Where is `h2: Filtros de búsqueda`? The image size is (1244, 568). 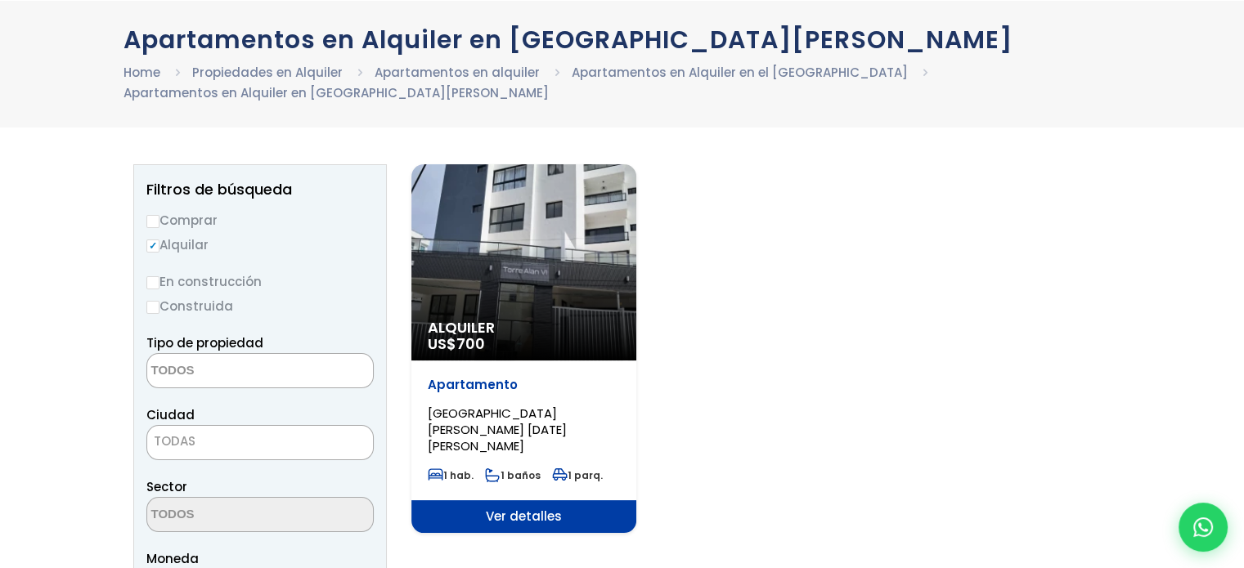
h2: Filtros de búsqueda is located at coordinates (260, 190).